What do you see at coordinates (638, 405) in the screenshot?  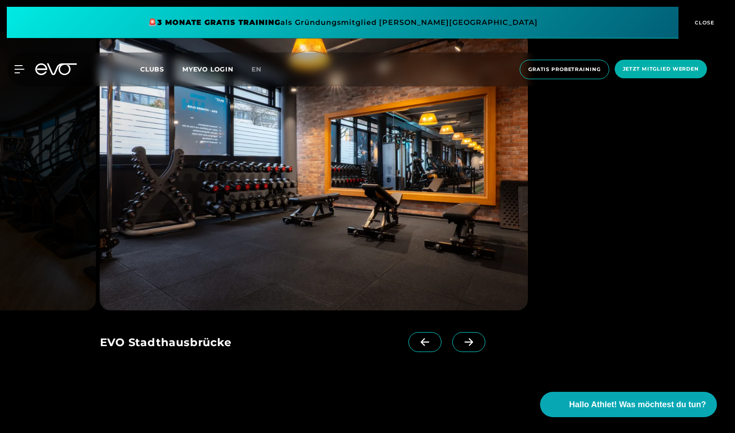 I see `span: Hallo Athlet! Was möchtest du tun?` at bounding box center [638, 405].